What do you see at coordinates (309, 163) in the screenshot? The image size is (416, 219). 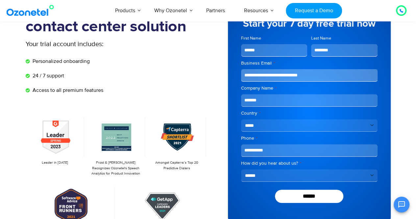 I see `label: How did you hear about us?` at bounding box center [309, 163].